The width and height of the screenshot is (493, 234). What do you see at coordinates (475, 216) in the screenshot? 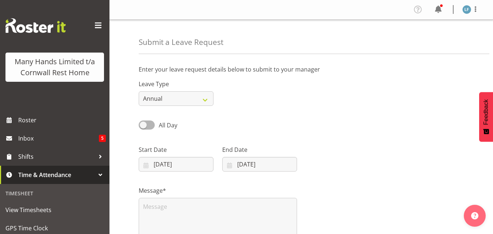
I see `img: help-xxl-2.png` at bounding box center [475, 216].